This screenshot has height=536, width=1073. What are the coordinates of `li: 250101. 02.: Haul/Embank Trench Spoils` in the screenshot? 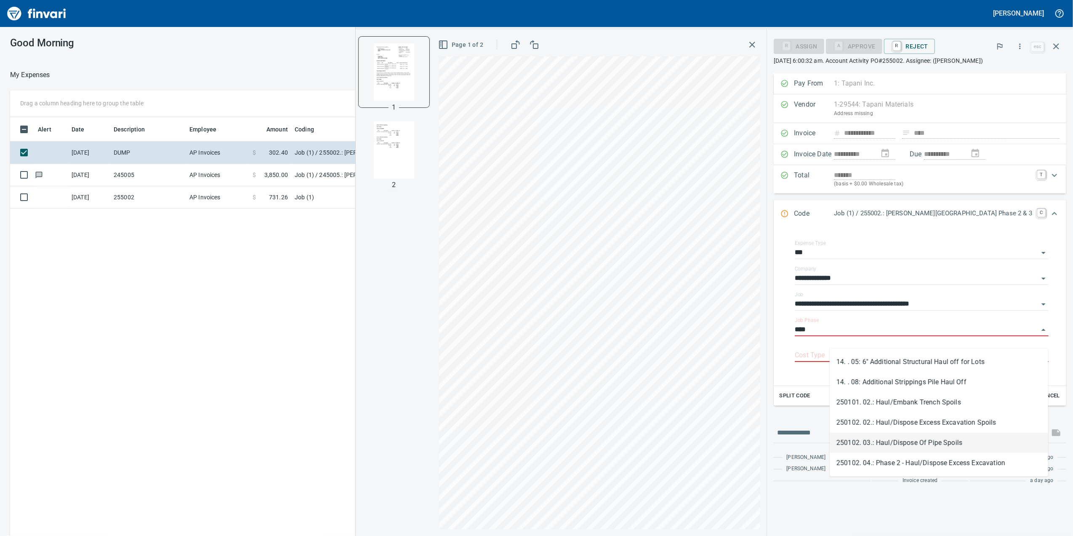 It's located at (939, 402).